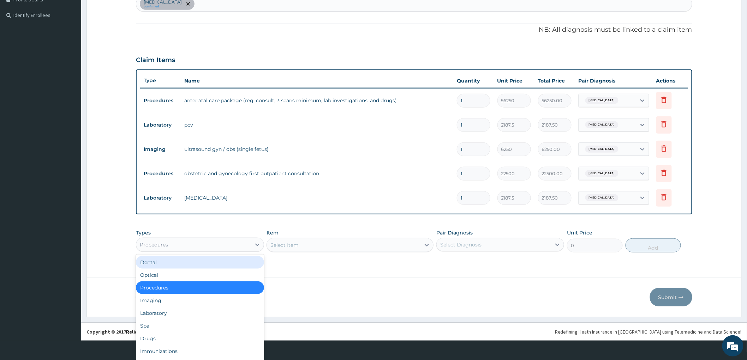 Image resolution: width=747 pixels, height=360 pixels. Describe the element at coordinates (200, 313) in the screenshot. I see `div: Laboratory` at that location.